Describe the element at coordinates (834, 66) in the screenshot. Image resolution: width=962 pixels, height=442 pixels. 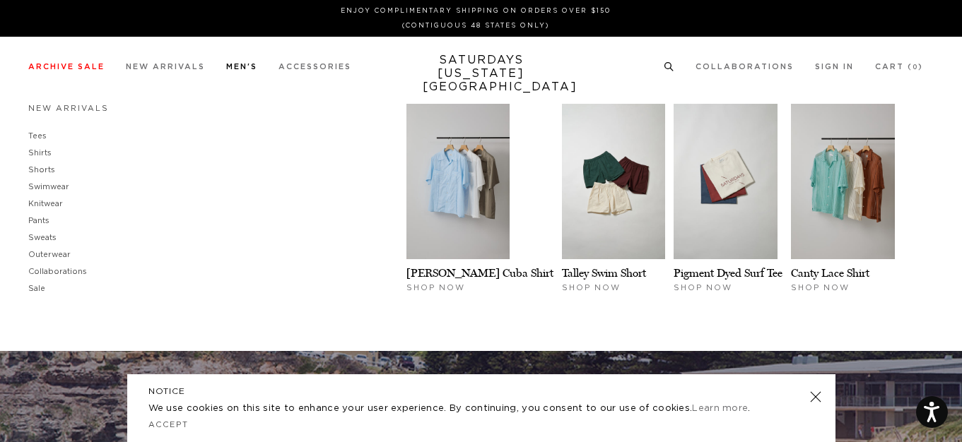
I see `a: Sign In` at that location.